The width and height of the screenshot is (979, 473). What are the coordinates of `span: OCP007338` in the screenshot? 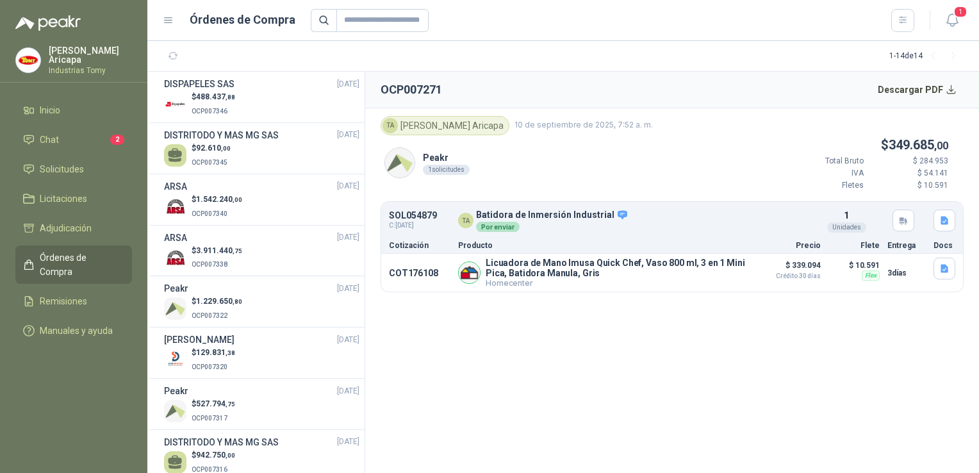 It's located at (210, 264).